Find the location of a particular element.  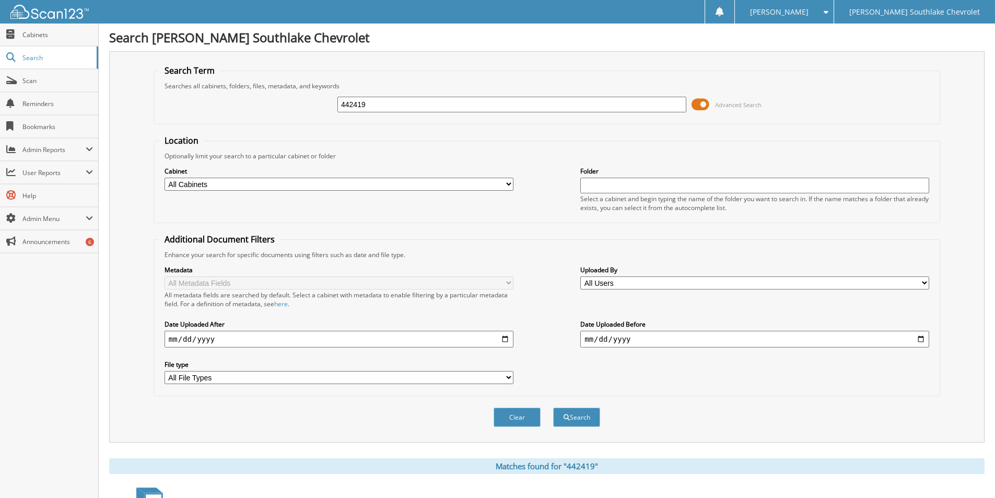

legend: Location is located at coordinates (181, 140).